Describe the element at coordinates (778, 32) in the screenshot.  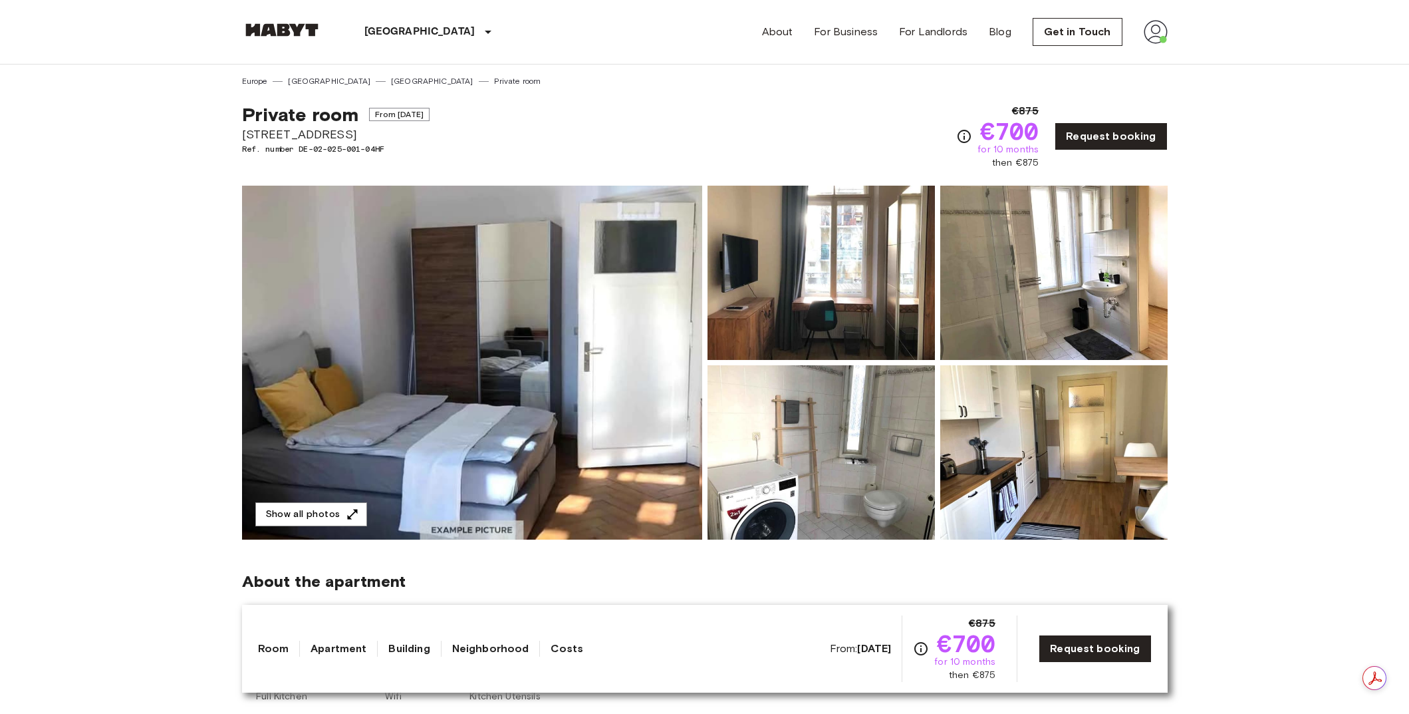
I see `a: About` at that location.